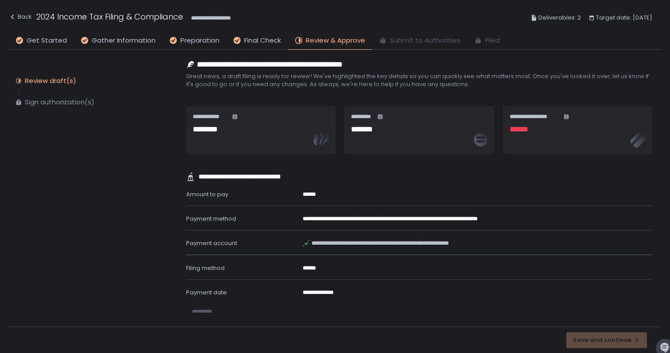 Image resolution: width=670 pixels, height=353 pixels. Describe the element at coordinates (51, 81) in the screenshot. I see `div: Review draft(s)` at that location.